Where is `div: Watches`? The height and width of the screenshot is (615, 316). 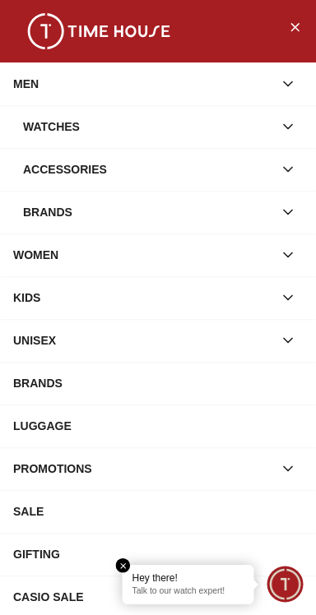
div: Watches is located at coordinates (148, 127).